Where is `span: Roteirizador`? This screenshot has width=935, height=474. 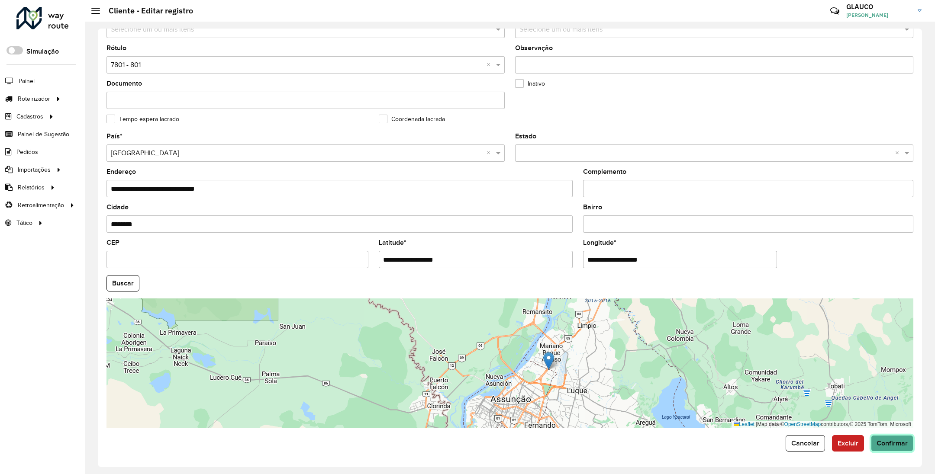
span: Roteirizador is located at coordinates (34, 99).